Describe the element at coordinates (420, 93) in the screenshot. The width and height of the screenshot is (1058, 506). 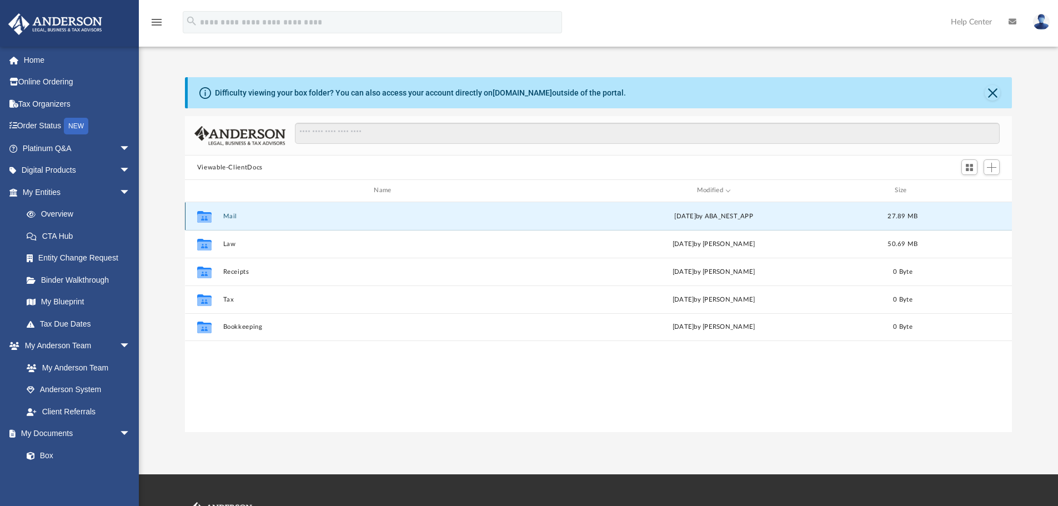
I see `div: Difficulty viewing your box folder? You can also access your account directly on outside of the p...` at that location.